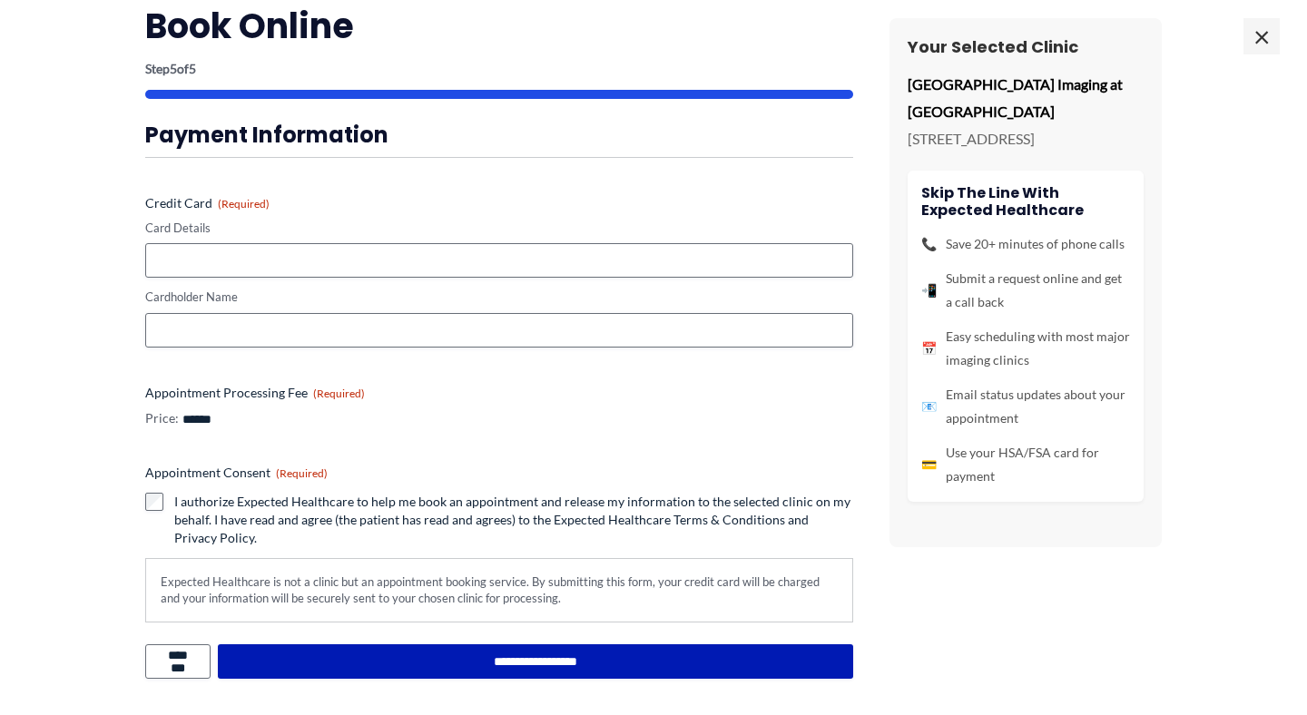 This screenshot has width=1307, height=715. What do you see at coordinates (499, 203) in the screenshot?
I see `label: Credit Card` at bounding box center [499, 203].